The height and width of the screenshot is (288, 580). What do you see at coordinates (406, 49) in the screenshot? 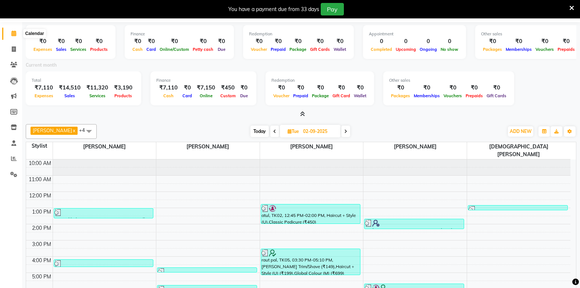
I see `span: Upcoming` at bounding box center [406, 49].